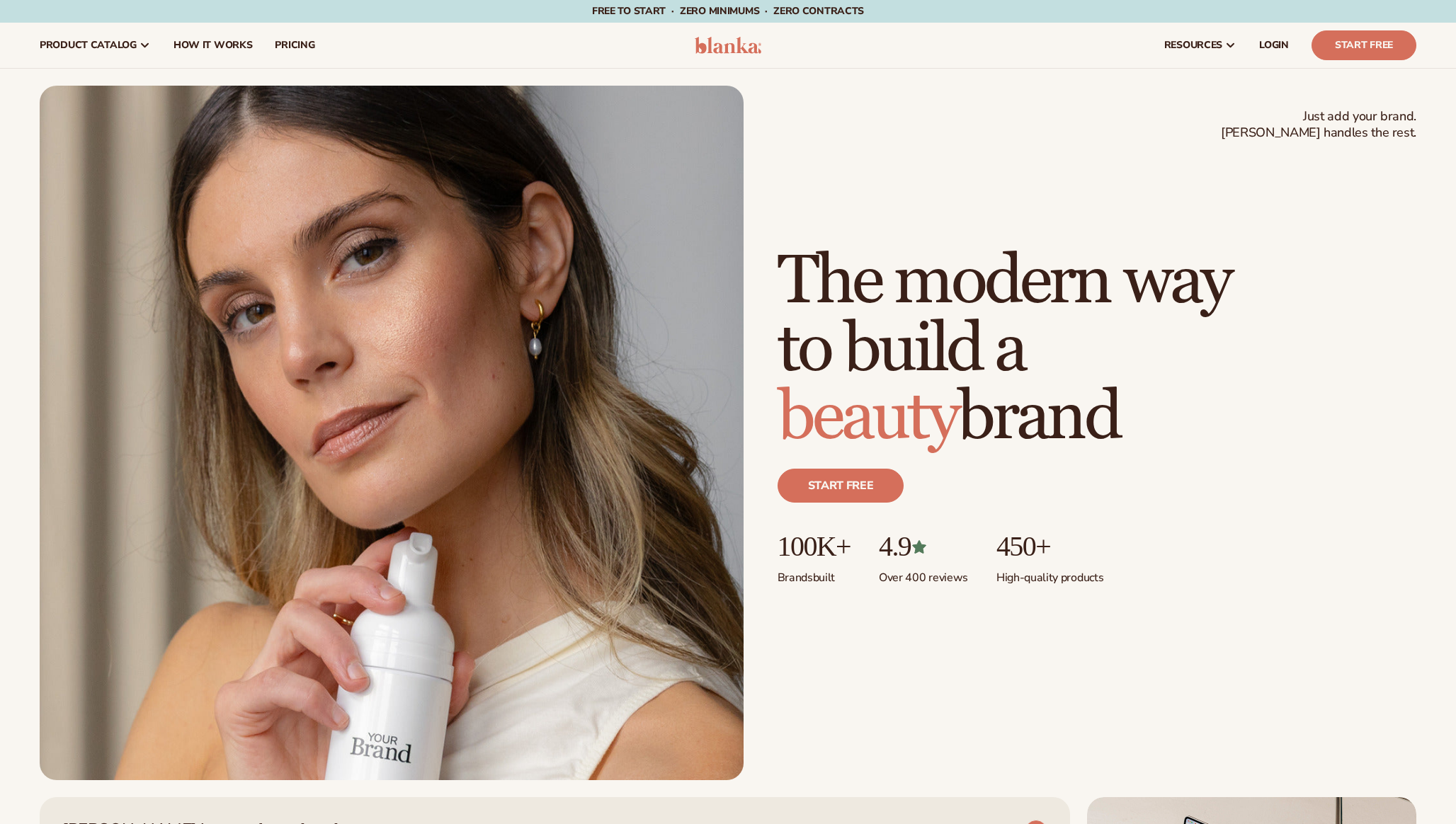  I want to click on p: Over 400 reviews, so click(923, 573).